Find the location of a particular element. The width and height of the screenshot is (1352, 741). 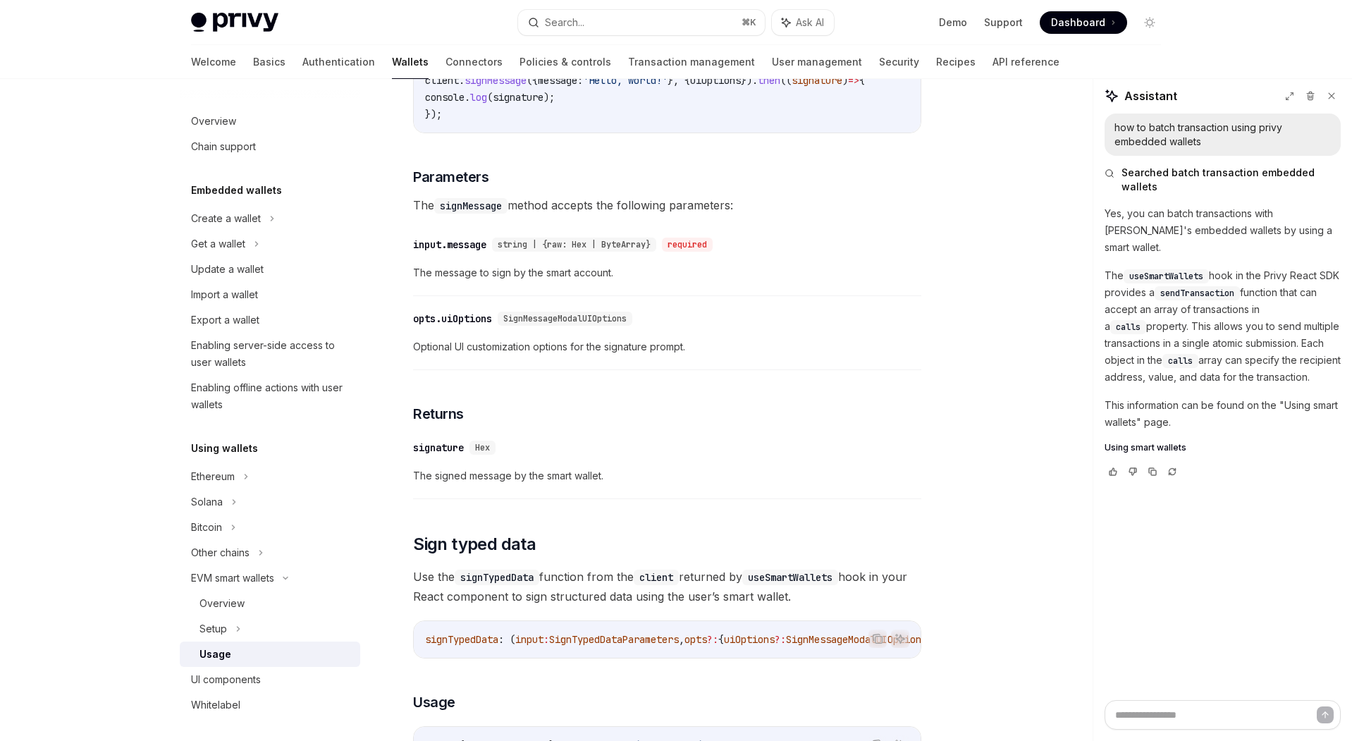

a: Policies & controls is located at coordinates (565, 62).